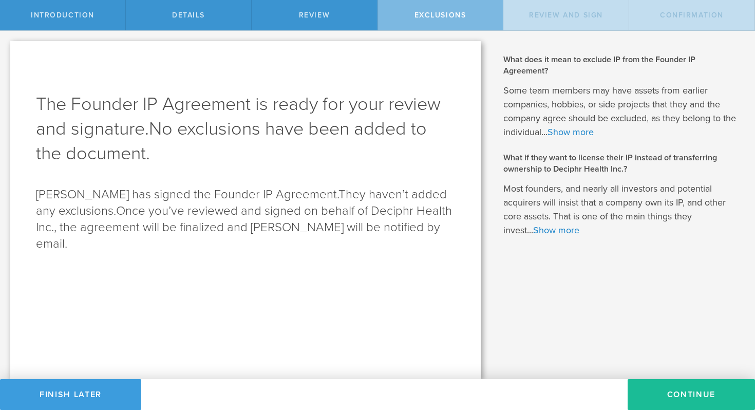 The image size is (755, 410). What do you see at coordinates (691, 394) in the screenshot?
I see `button: Continue` at bounding box center [691, 394].